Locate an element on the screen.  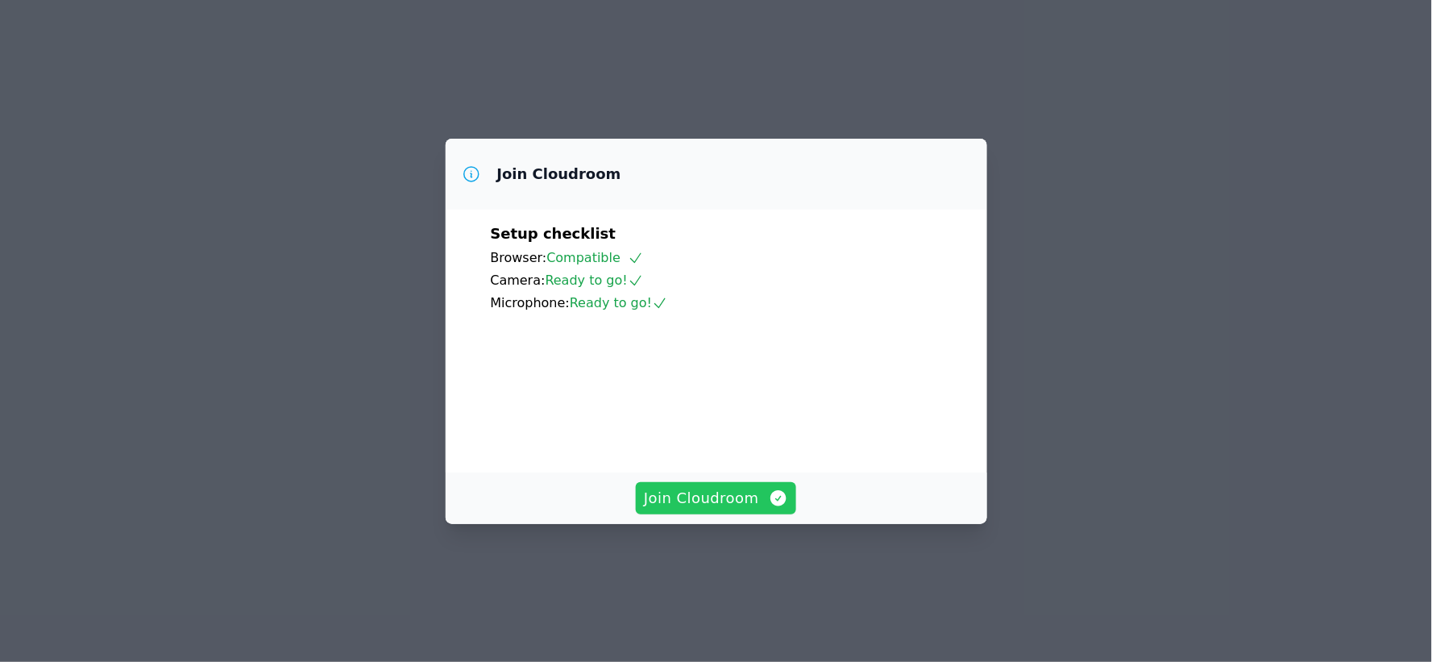
span: Microphone: is located at coordinates (530, 302).